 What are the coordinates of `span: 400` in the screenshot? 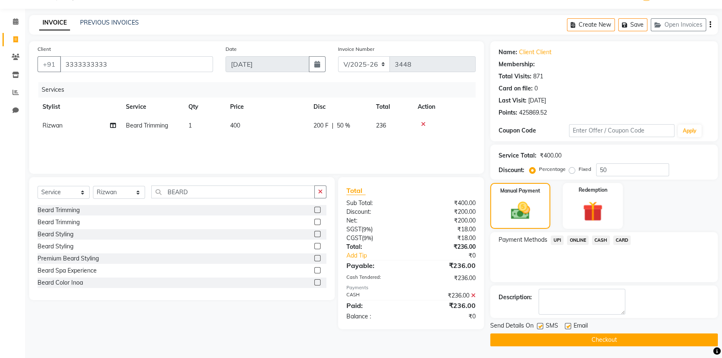 It's located at (235, 125).